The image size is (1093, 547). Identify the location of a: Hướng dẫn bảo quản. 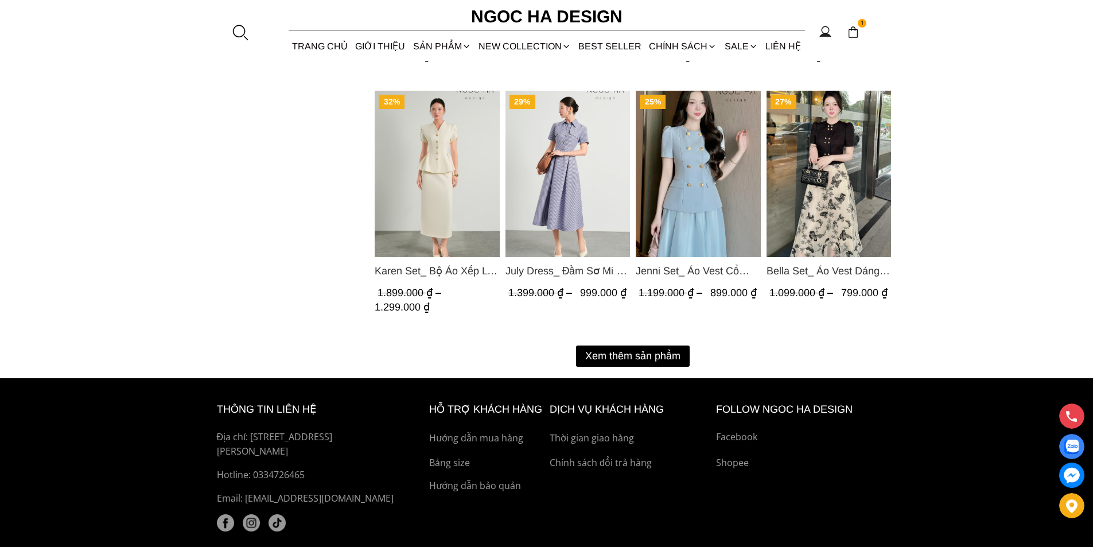
(487, 486).